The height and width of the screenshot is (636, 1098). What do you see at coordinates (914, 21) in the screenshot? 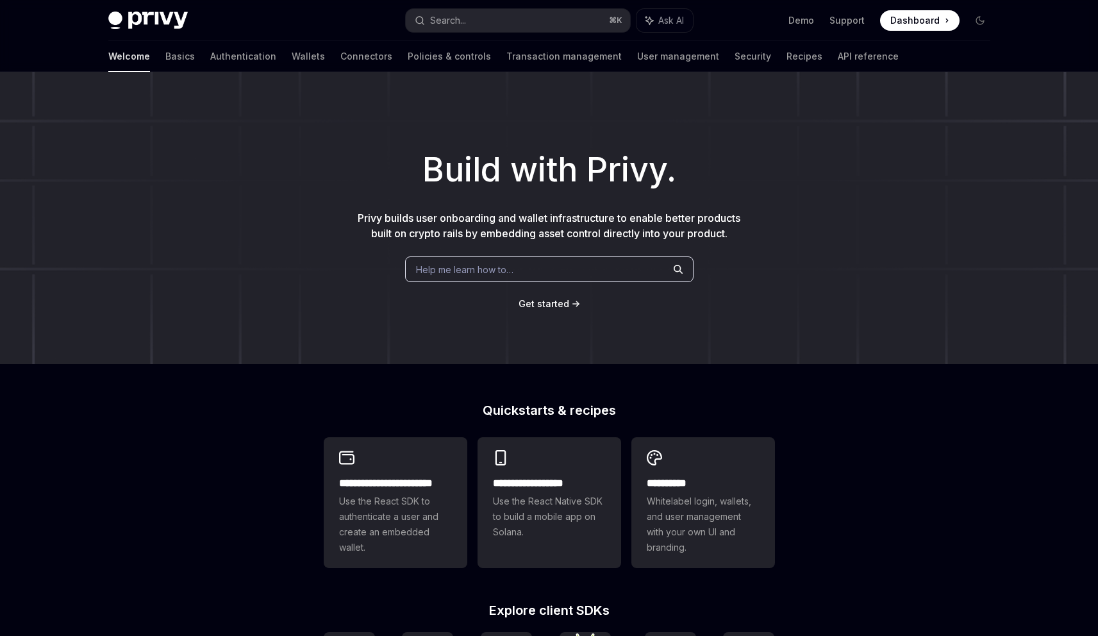
I see `span: Dashboard` at bounding box center [914, 21].